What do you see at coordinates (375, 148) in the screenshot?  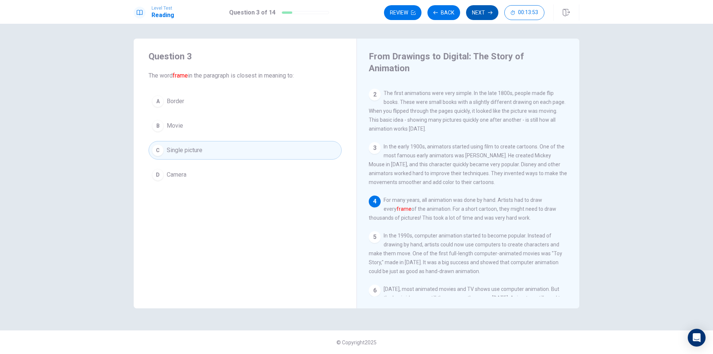 I see `div: 3` at bounding box center [375, 148].